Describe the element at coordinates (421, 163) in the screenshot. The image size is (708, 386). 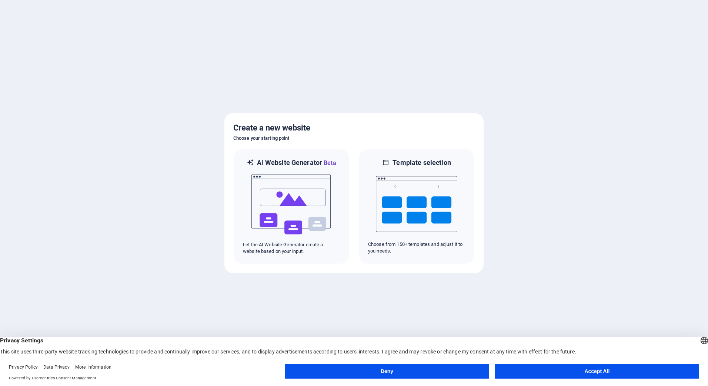
I see `h6: Template selection` at that location.